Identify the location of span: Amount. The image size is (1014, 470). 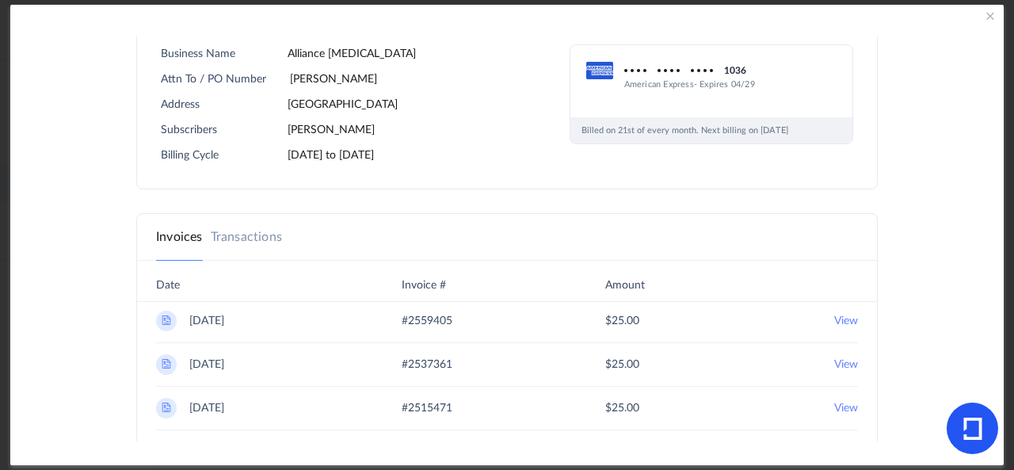
(625, 285).